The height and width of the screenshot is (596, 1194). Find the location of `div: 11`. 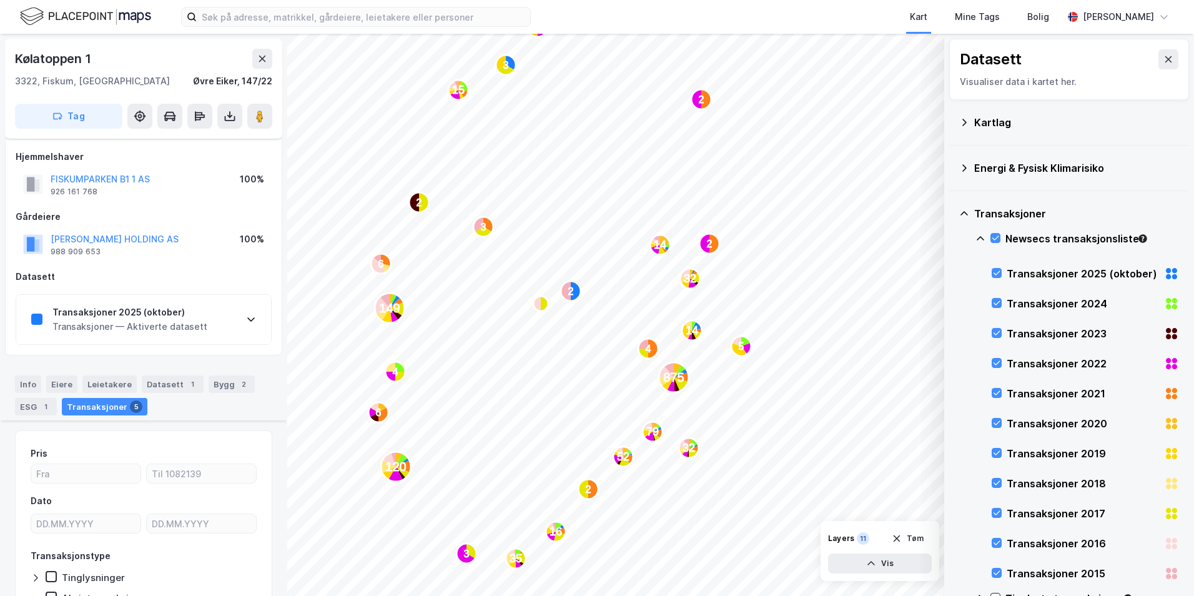

div: 11 is located at coordinates (863, 538).